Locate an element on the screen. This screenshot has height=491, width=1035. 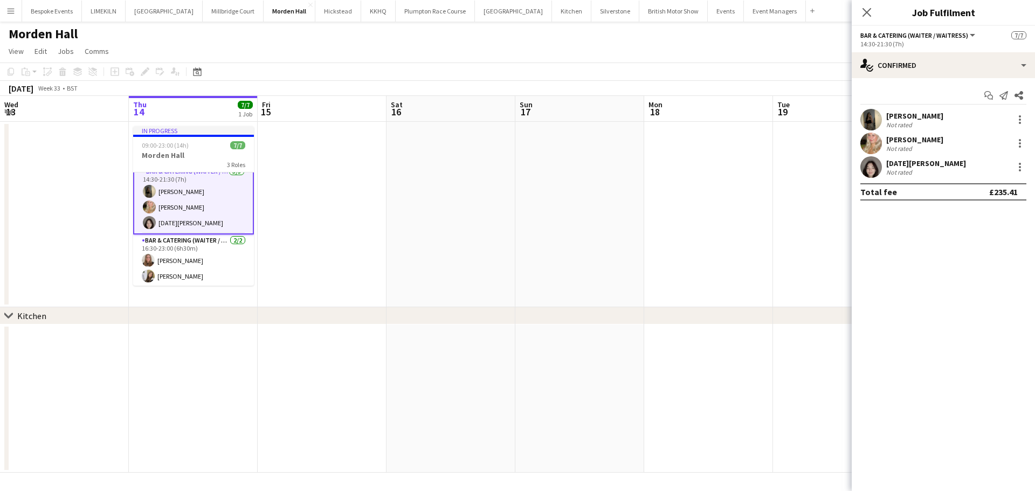
button: LIMEKILN is located at coordinates (103, 11).